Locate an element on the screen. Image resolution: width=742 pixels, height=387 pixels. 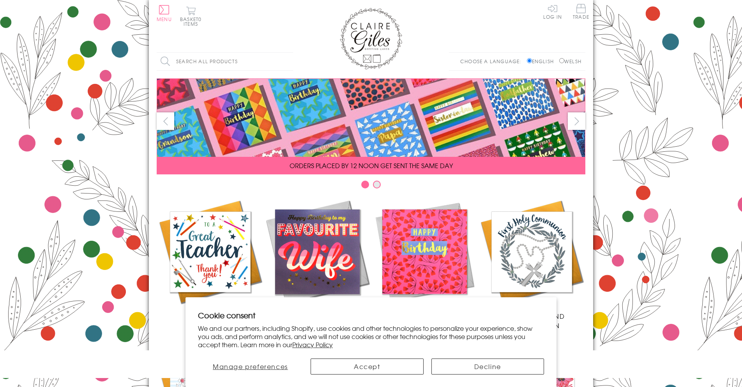
p: Choose a language: is located at coordinates (493, 61).